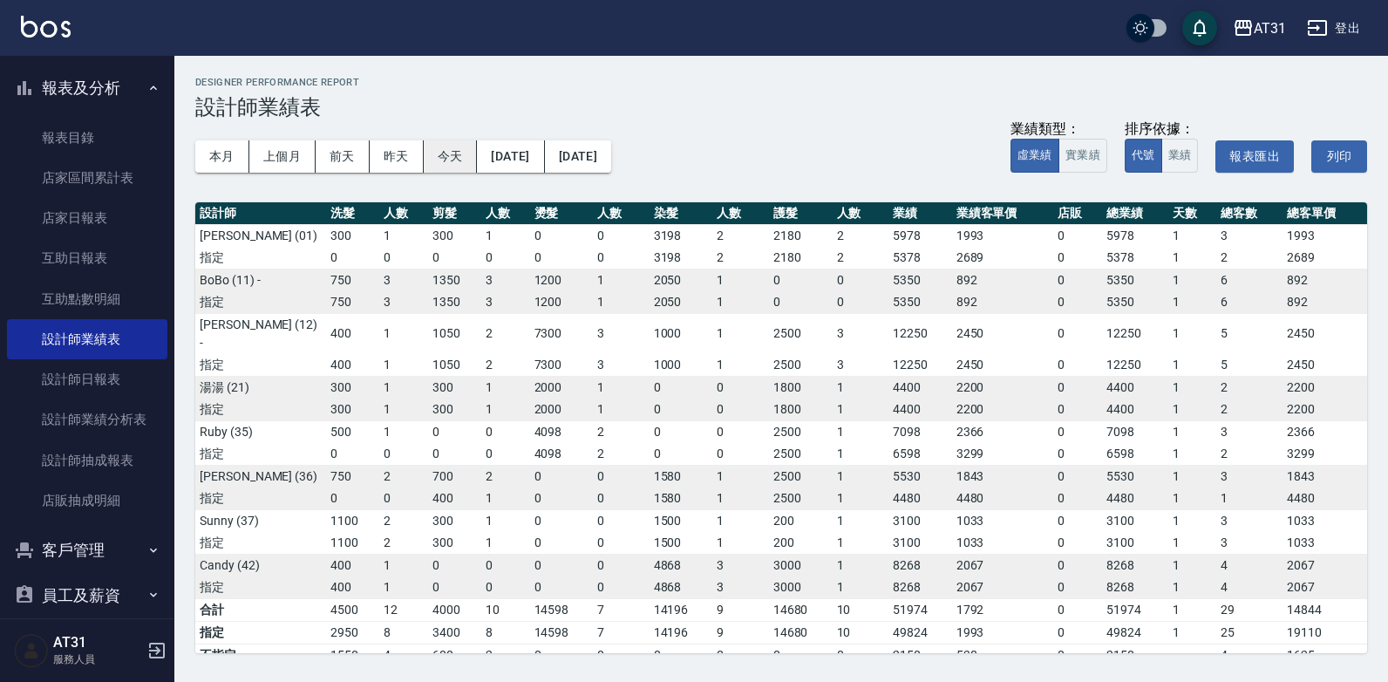 The width and height of the screenshot is (1388, 682). I want to click on th: 洗髮, so click(352, 214).